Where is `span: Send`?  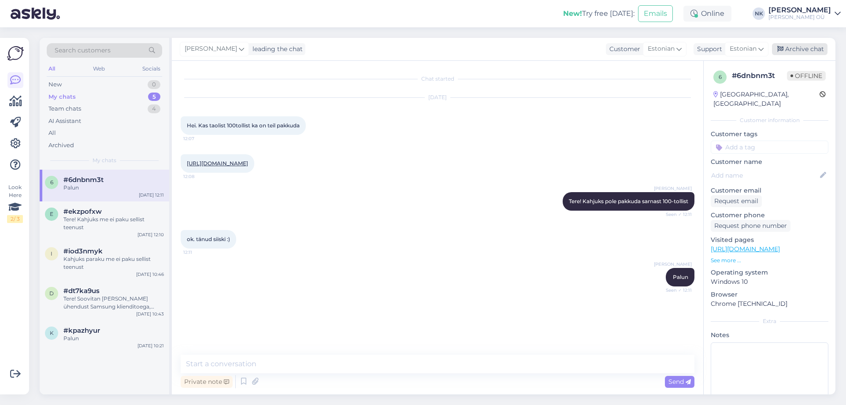 span: Send is located at coordinates (680, 382).